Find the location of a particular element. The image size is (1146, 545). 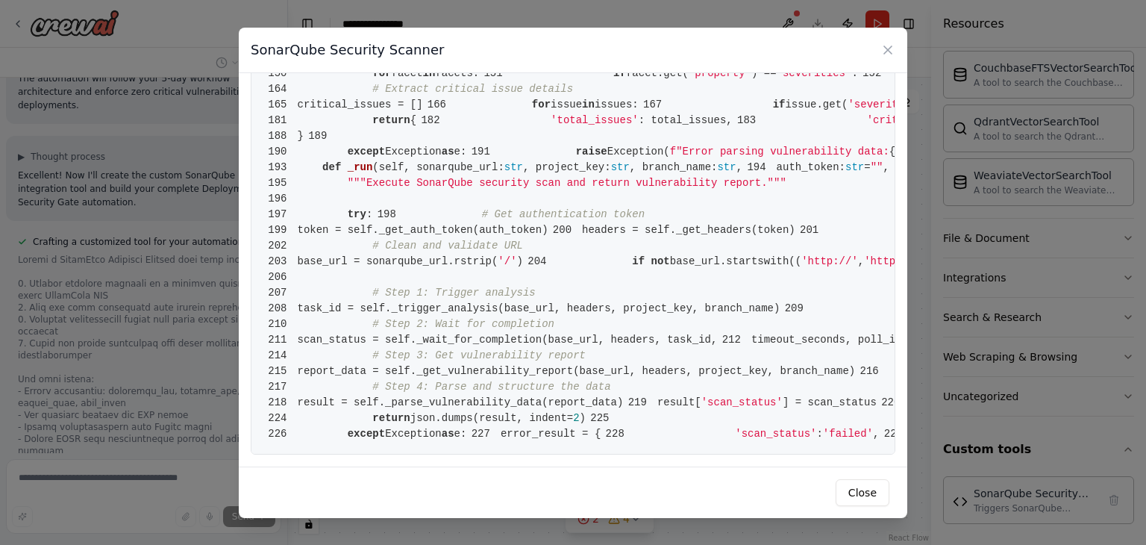

span: 'critical_count' is located at coordinates (917, 120).